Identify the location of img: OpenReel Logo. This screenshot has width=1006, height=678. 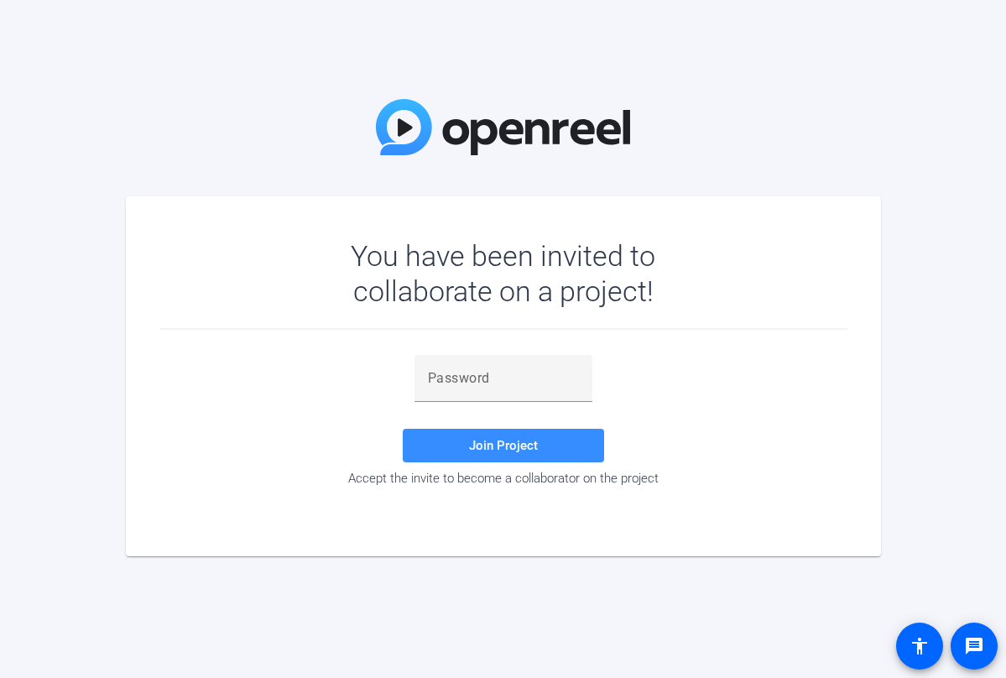
(503, 127).